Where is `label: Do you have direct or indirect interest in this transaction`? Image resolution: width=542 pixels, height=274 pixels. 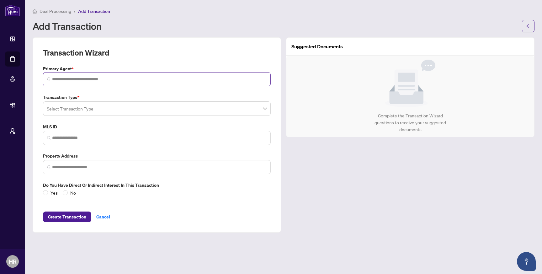
label: Do you have direct or indirect interest in this transaction is located at coordinates (157, 185).